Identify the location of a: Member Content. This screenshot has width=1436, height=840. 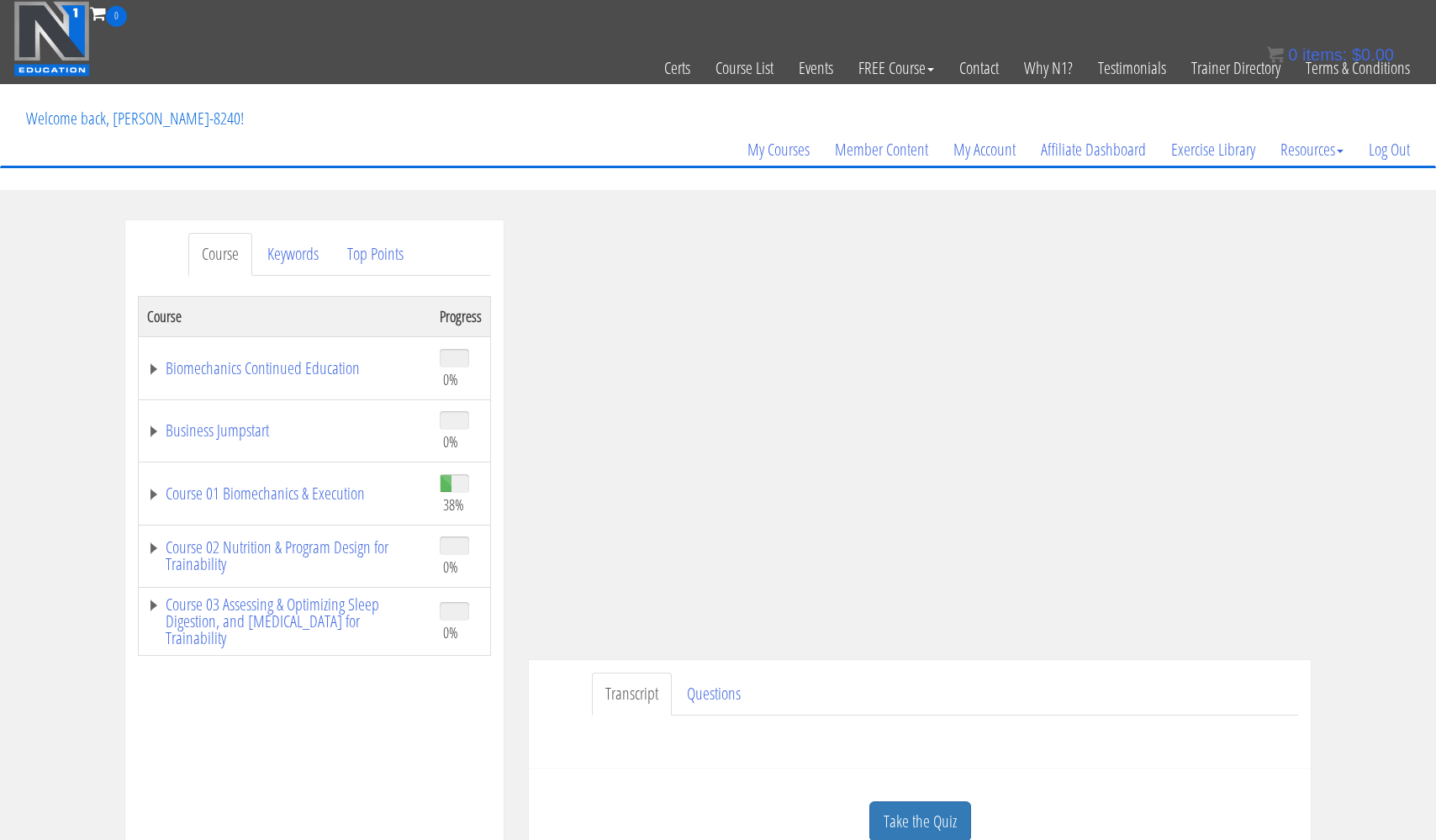
(881, 150).